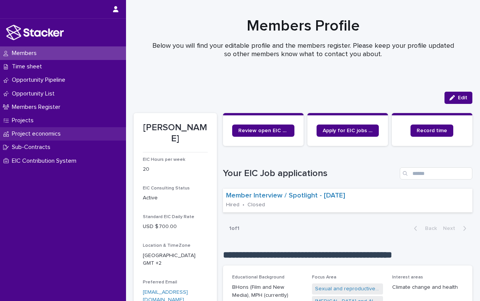 The width and height of the screenshot is (480, 301). Describe the element at coordinates (32, 147) in the screenshot. I see `p: Sub-Contracts` at that location.